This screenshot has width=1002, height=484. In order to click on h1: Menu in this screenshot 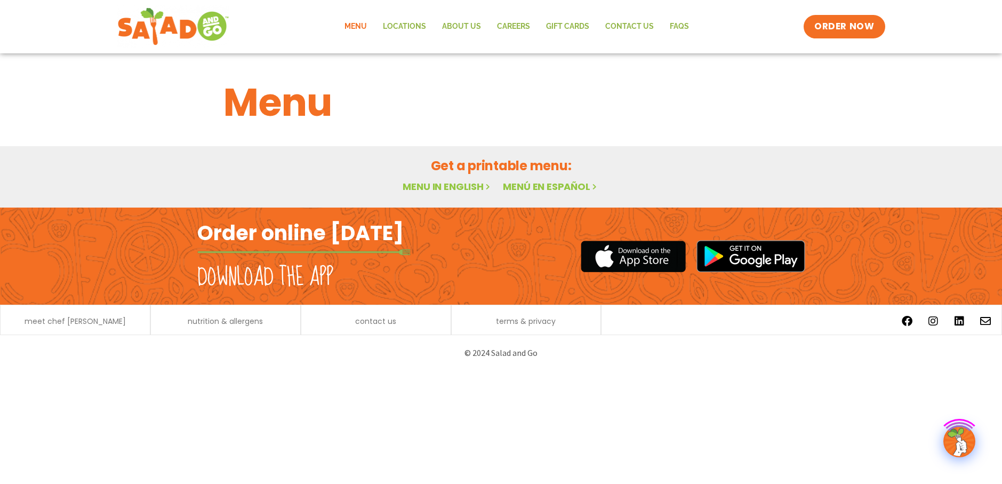, I will do `click(501, 102)`.